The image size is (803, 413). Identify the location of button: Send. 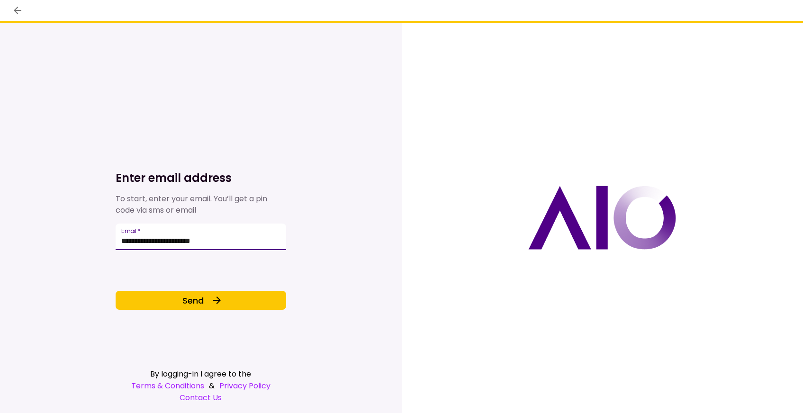
(201, 301).